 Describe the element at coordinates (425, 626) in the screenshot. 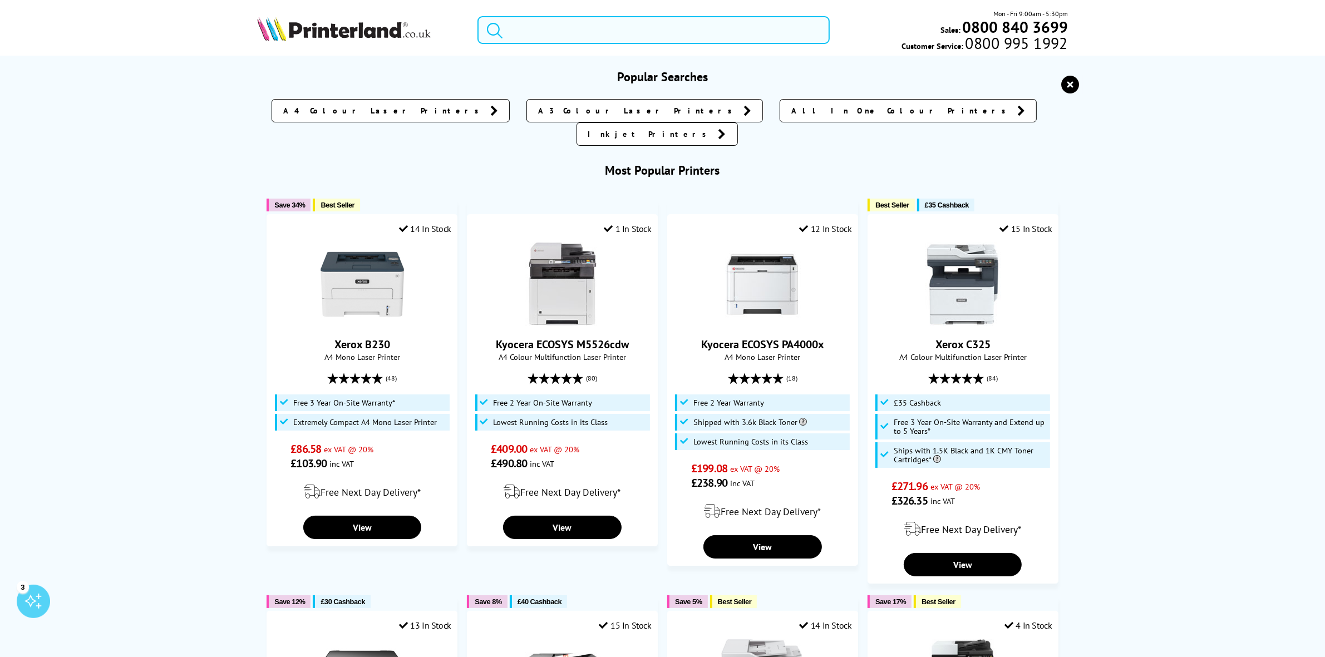

I see `div: 13 In Stock` at that location.